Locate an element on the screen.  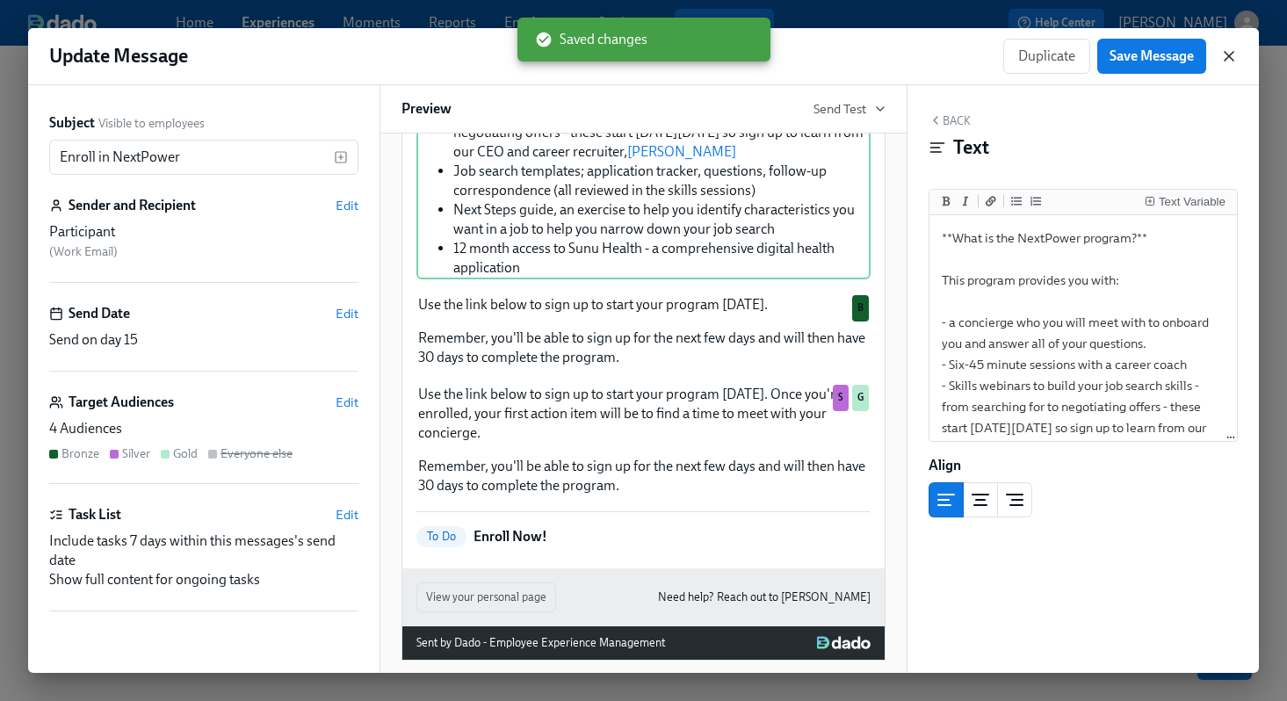
span: To Do is located at coordinates (441, 536).